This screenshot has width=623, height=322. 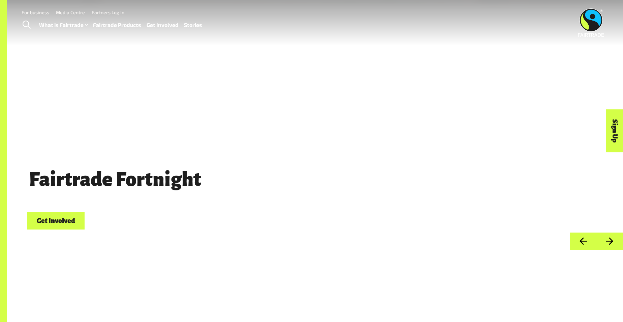 What do you see at coordinates (70, 12) in the screenshot?
I see `a: Media Centre` at bounding box center [70, 12].